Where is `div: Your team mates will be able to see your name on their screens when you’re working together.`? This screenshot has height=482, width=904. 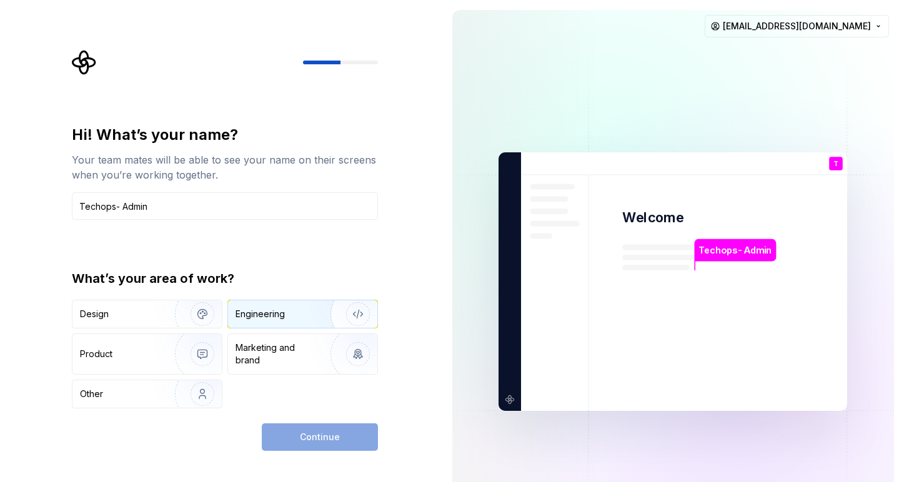
div: Your team mates will be able to see your name on their screens when you’re working together. is located at coordinates (225, 167).